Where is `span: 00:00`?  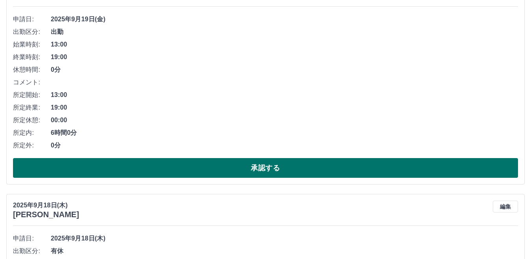 span: 00:00 is located at coordinates (284, 120).